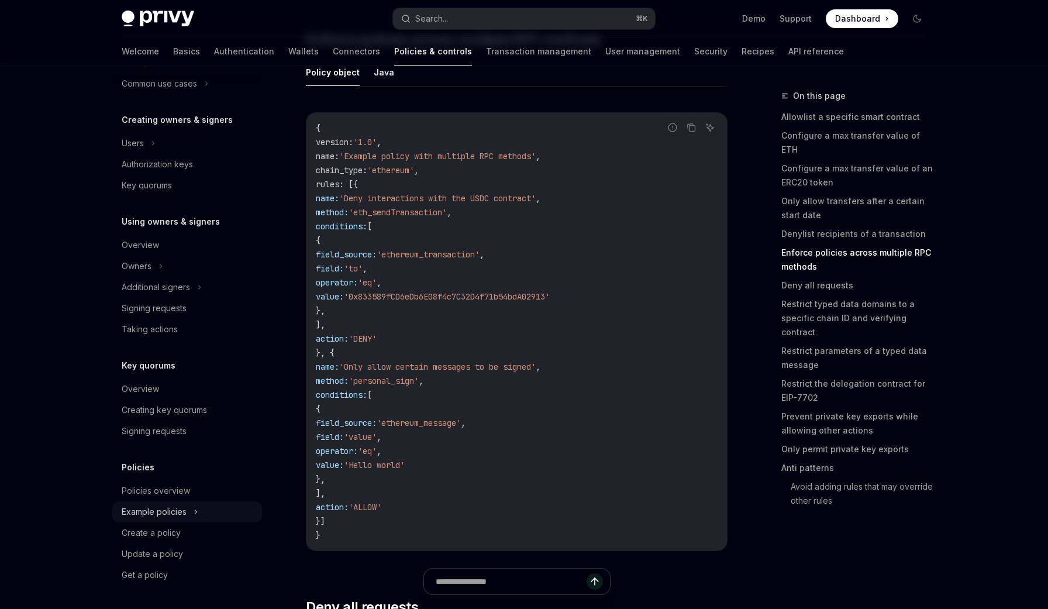 Image resolution: width=1048 pixels, height=609 pixels. What do you see at coordinates (447, 296) in the screenshot?
I see `span: '0x833589fCD6eDb6E08f4c7C32D4f71b54bdA02913'` at bounding box center [447, 296].